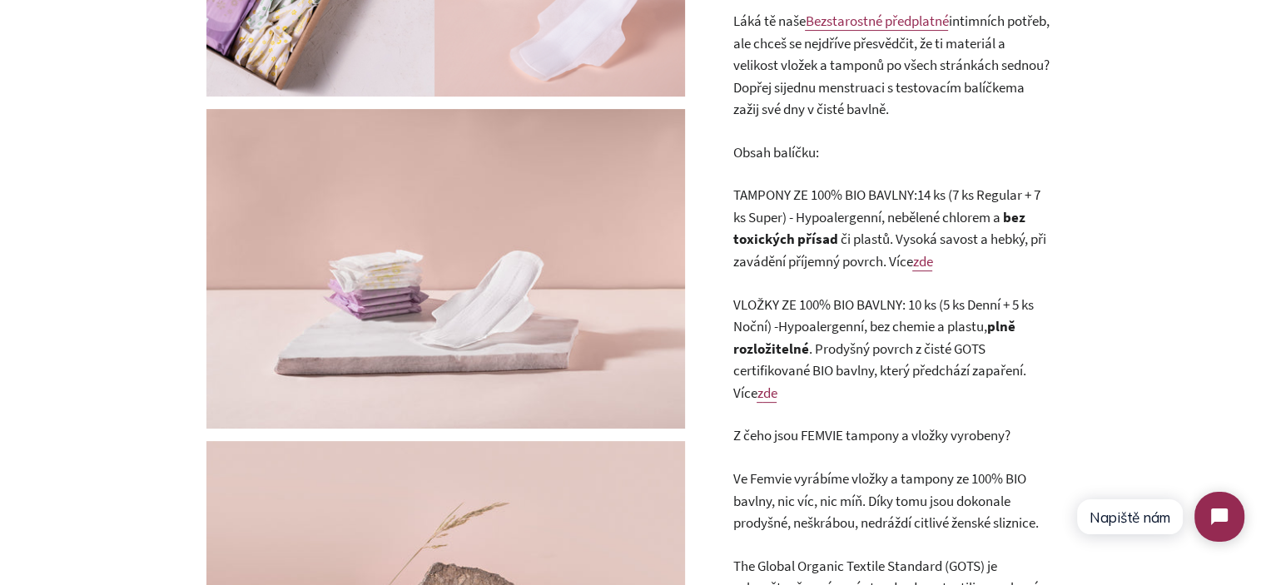 The height and width of the screenshot is (585, 1266). Describe the element at coordinates (898, 217) in the screenshot. I see `span: Hypoalergenní, nebělené chlorem a` at that location.